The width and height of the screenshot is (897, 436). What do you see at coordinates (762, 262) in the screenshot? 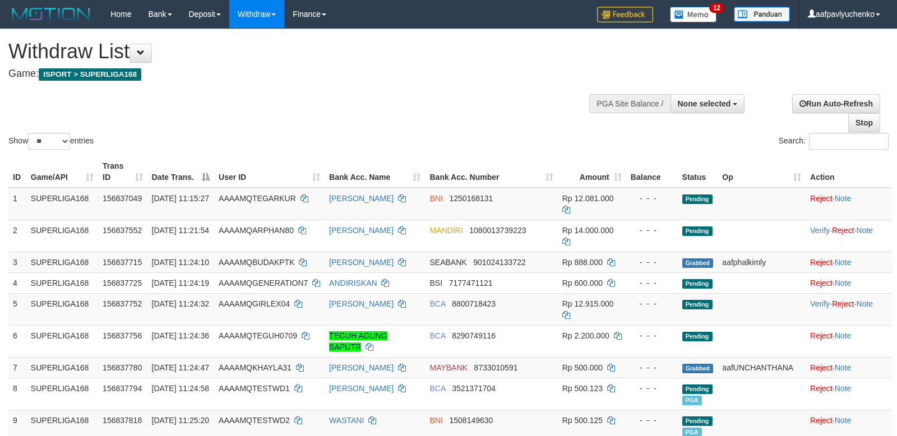
I see `td: aafphalkimly` at bounding box center [762, 262].